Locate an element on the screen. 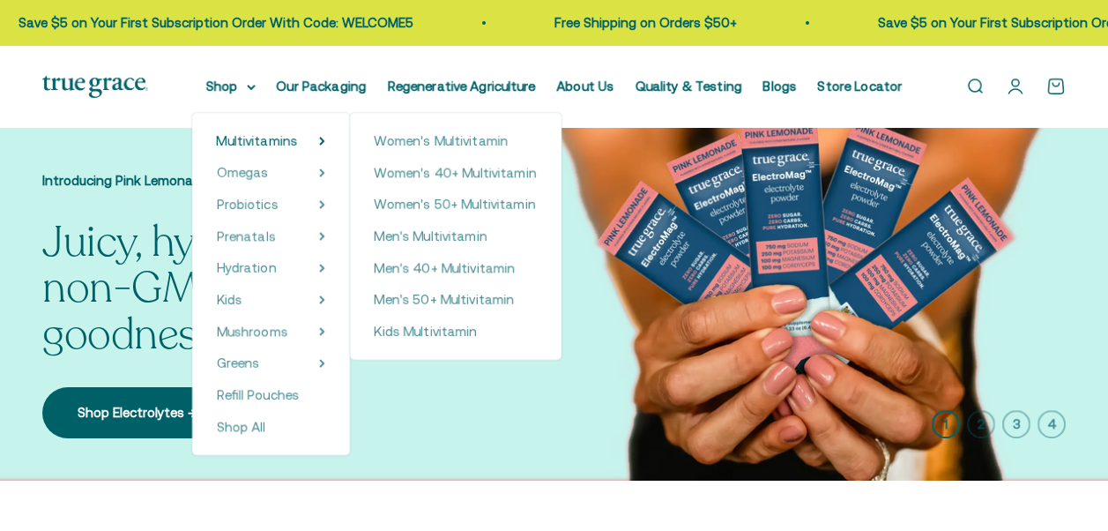 The image size is (1108, 531). a: Greens is located at coordinates (238, 363).